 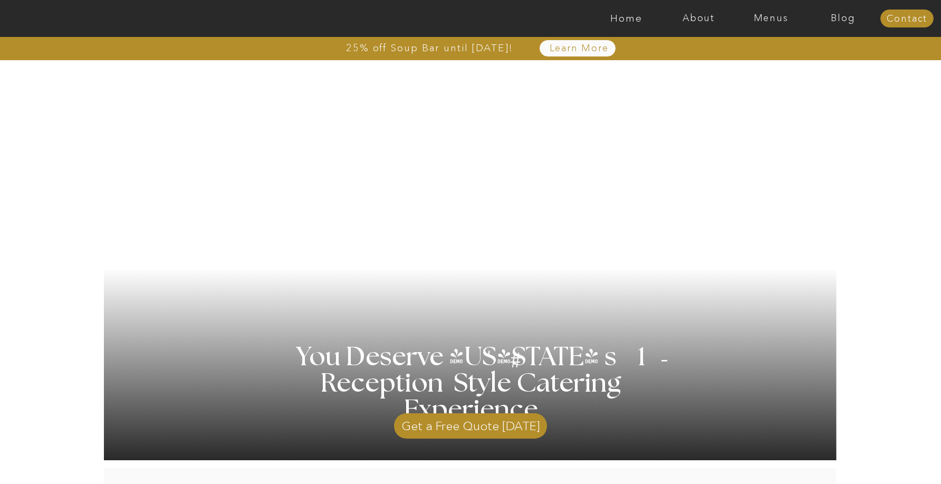 What do you see at coordinates (843, 18) in the screenshot?
I see `nav: Blog` at bounding box center [843, 18].